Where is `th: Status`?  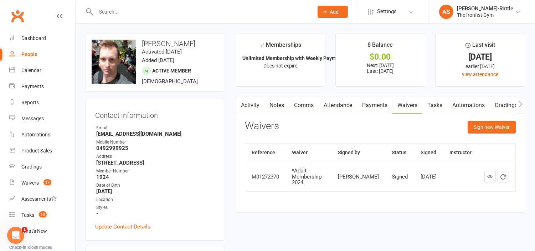
th: Status is located at coordinates (400, 152).